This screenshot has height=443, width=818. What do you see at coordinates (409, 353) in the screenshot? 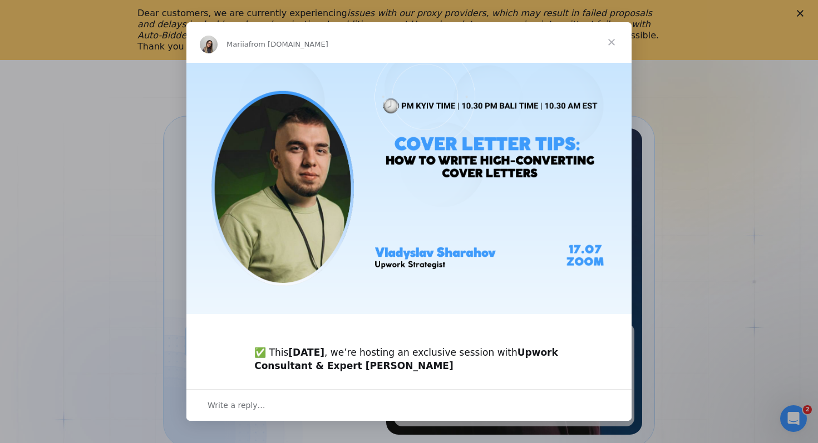
I see `div: ✅ This , we’re hosting an exclusive session with` at bounding box center [409, 353].